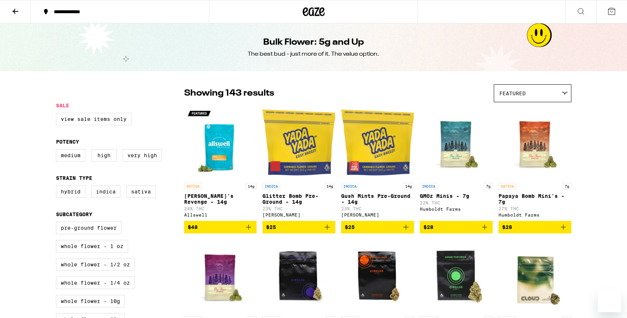 This screenshot has height=318, width=627. I want to click on img: Circles Base Camp - Banana Bliss - 7g, so click(456, 276).